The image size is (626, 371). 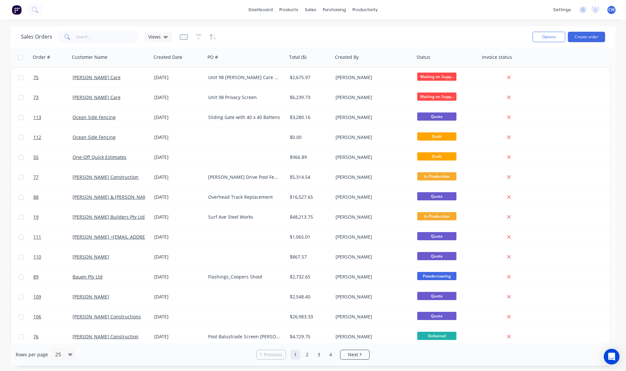 What do you see at coordinates (53, 297) in the screenshot?
I see `a: 109` at bounding box center [53, 297].